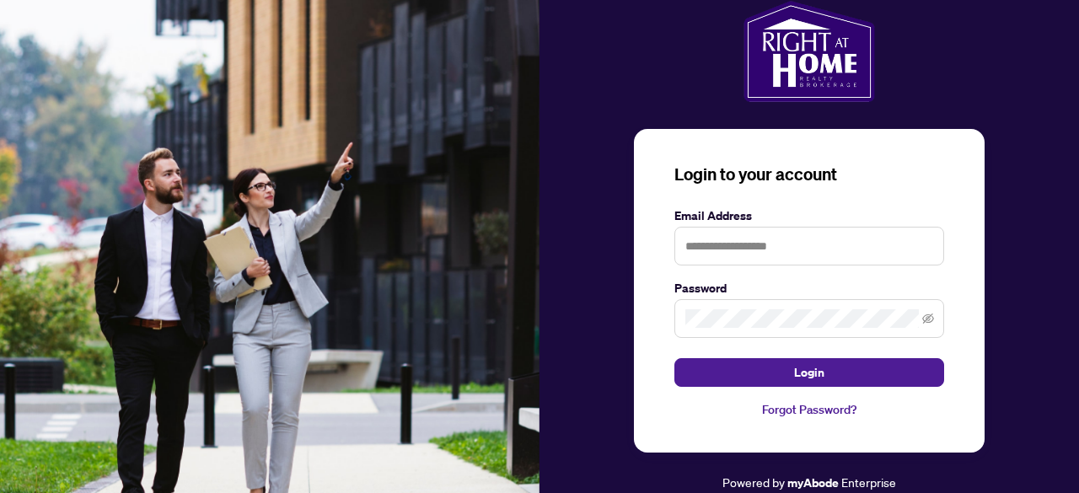  Describe the element at coordinates (809, 410) in the screenshot. I see `a: Forgot Password?` at that location.